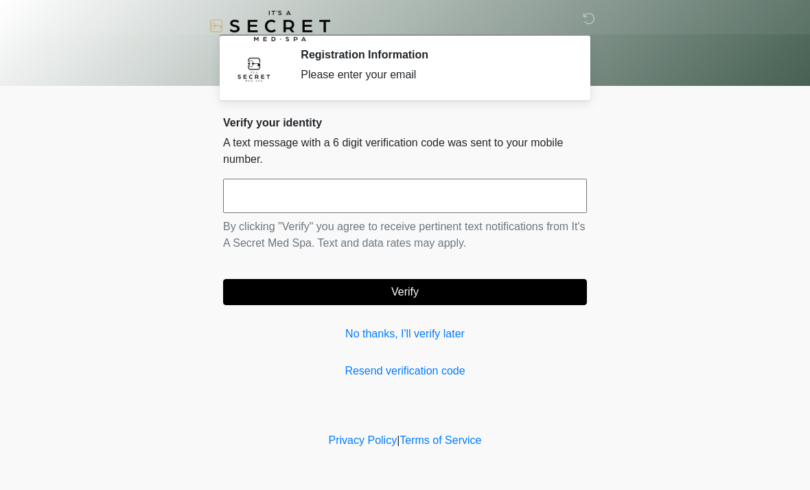  I want to click on a: No thanks, I'll verify later, so click(405, 334).